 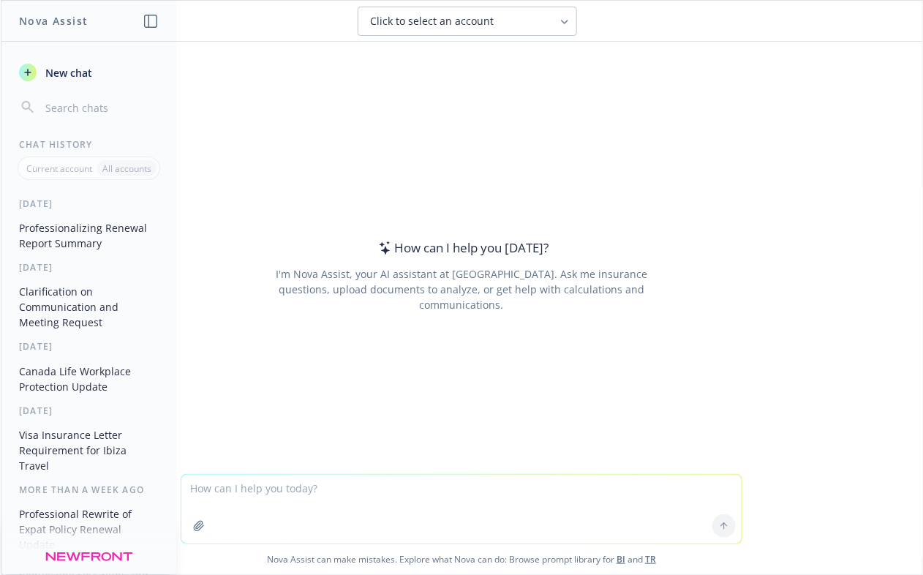 I want to click on a: TR, so click(x=650, y=559).